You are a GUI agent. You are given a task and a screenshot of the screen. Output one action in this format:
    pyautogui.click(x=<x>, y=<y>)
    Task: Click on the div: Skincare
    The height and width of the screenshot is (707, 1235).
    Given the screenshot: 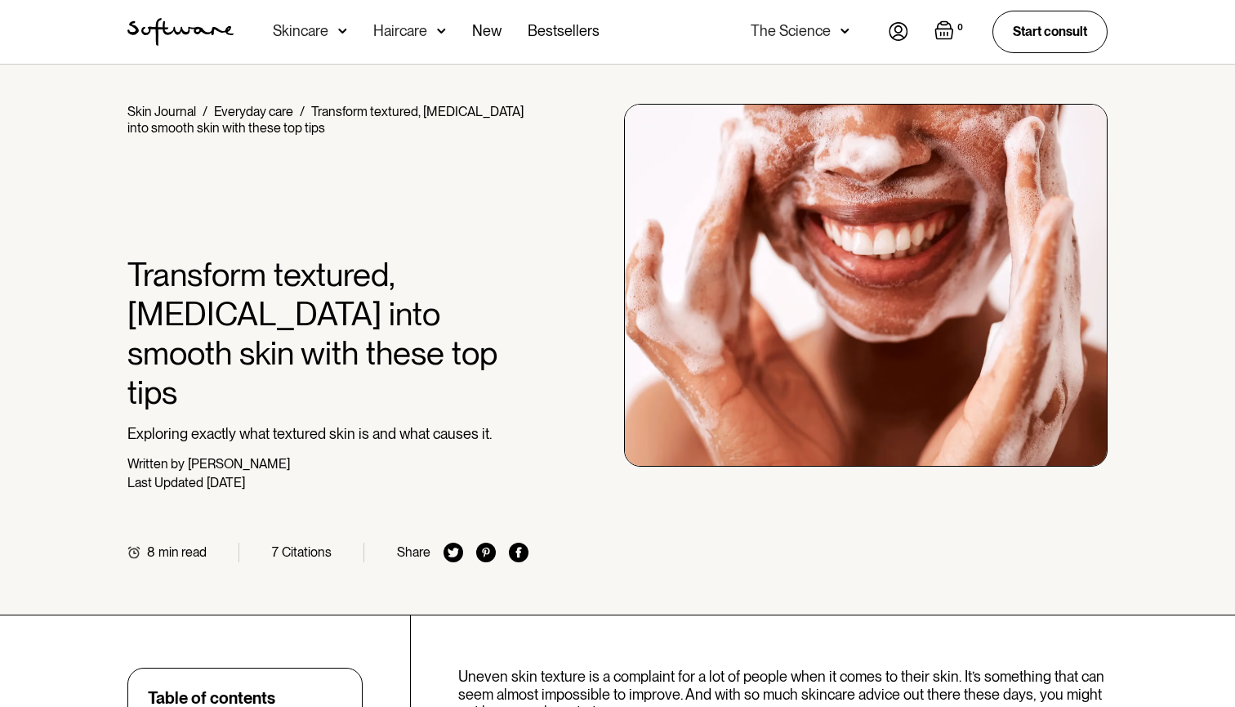 What is the action you would take?
    pyautogui.click(x=301, y=31)
    